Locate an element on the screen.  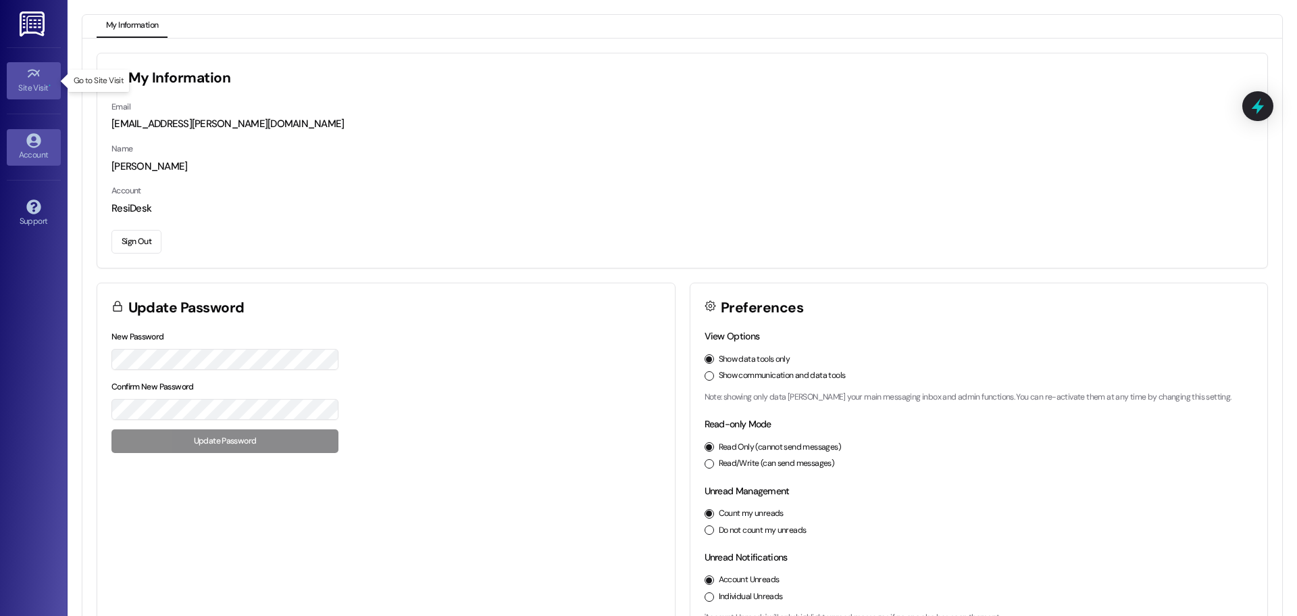
h3: Update Password is located at coordinates (186, 307).